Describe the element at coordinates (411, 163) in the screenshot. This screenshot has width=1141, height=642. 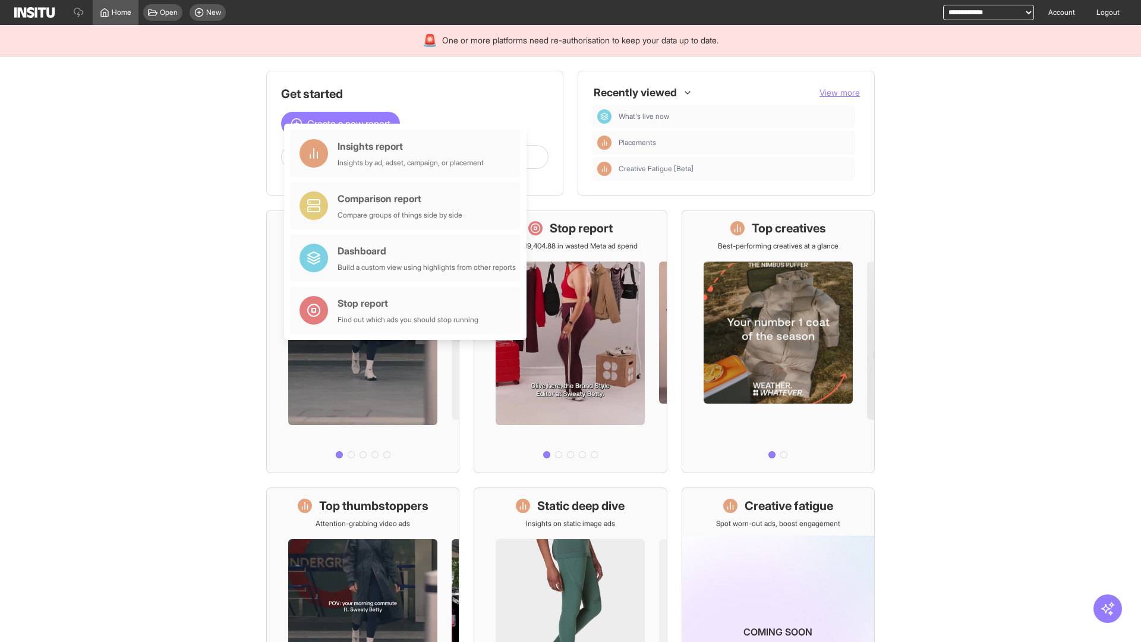
I see `div: Insights by ad, adset, campaign, or placement` at that location.